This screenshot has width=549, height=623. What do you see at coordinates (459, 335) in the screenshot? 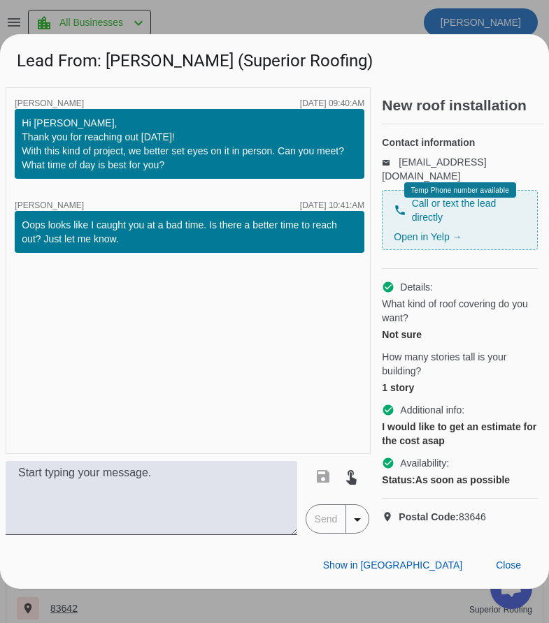
I see `div: Not sure` at bounding box center [459, 335].